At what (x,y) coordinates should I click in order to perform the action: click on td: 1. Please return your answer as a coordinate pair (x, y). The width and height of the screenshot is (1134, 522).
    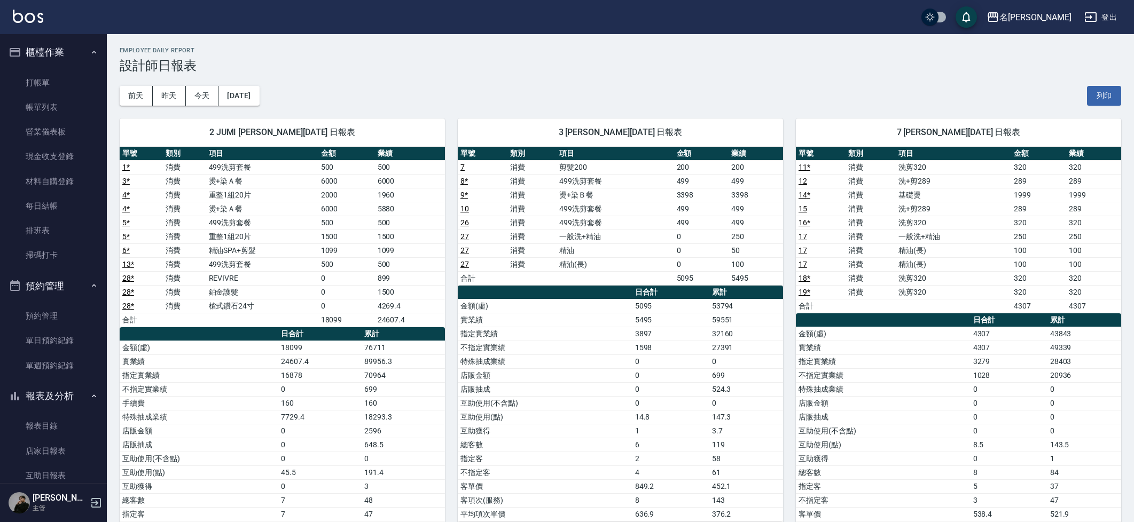
    Looking at the image, I should click on (1084, 459).